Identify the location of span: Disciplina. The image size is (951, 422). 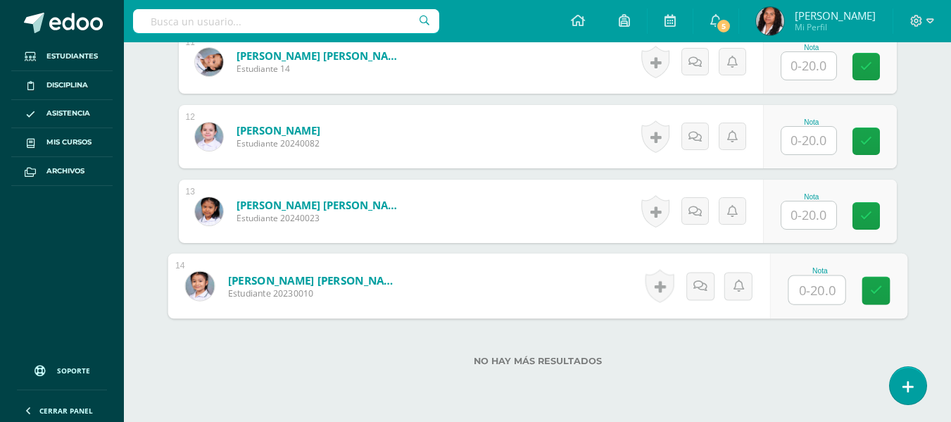
(67, 85).